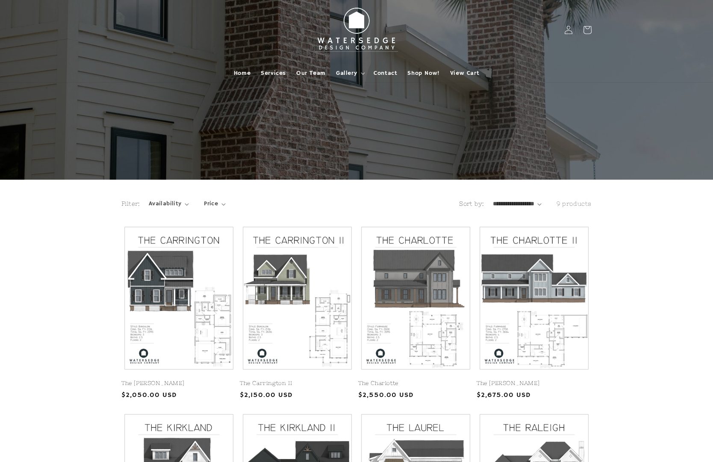  I want to click on span: Our Team, so click(311, 73).